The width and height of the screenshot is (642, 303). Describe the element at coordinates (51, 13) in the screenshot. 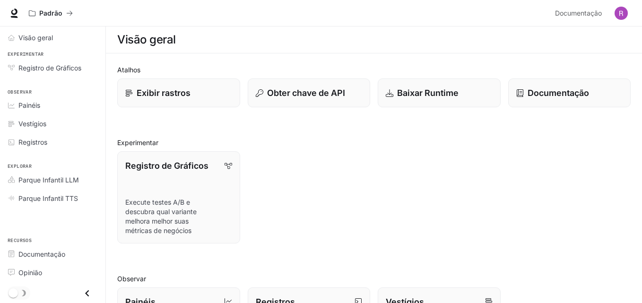

I see `font: Padrão` at that location.